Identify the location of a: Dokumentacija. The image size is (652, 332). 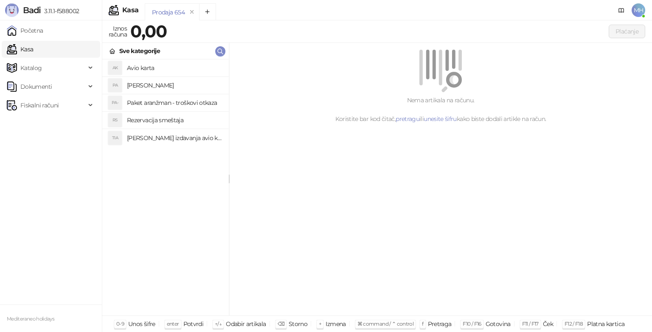
(622, 10).